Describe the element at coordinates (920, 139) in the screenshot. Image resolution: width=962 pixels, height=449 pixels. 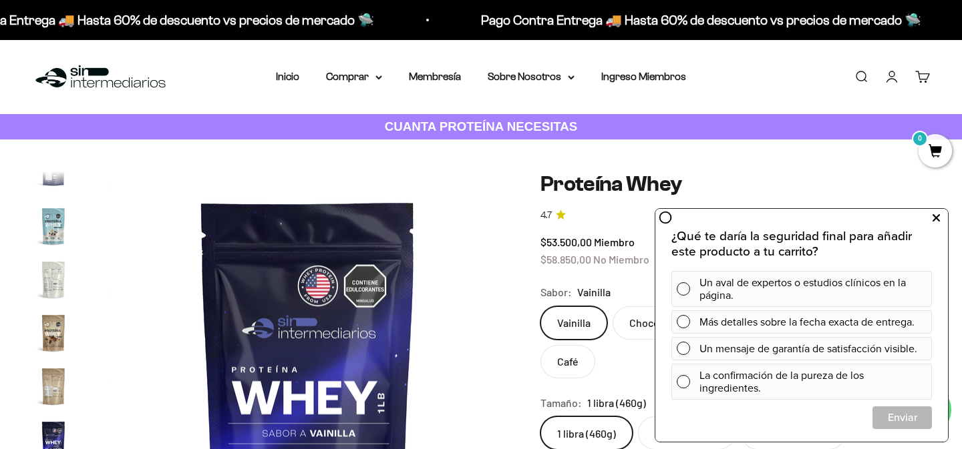
I see `mark: 0` at that location.